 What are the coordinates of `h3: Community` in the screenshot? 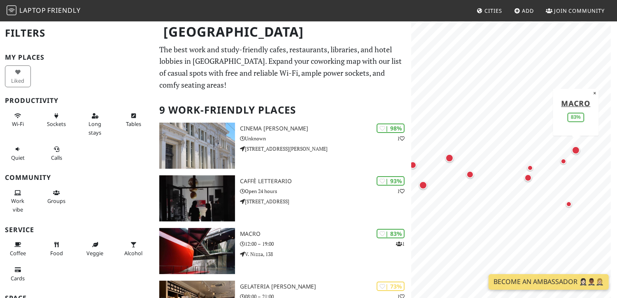 It's located at (77, 177).